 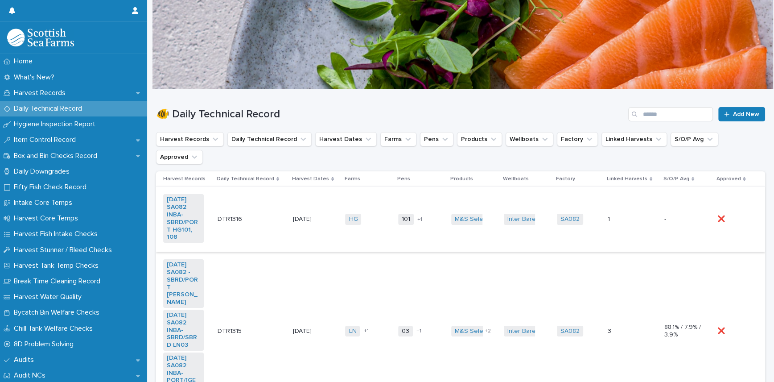 I want to click on p: What's New?, so click(x=36, y=77).